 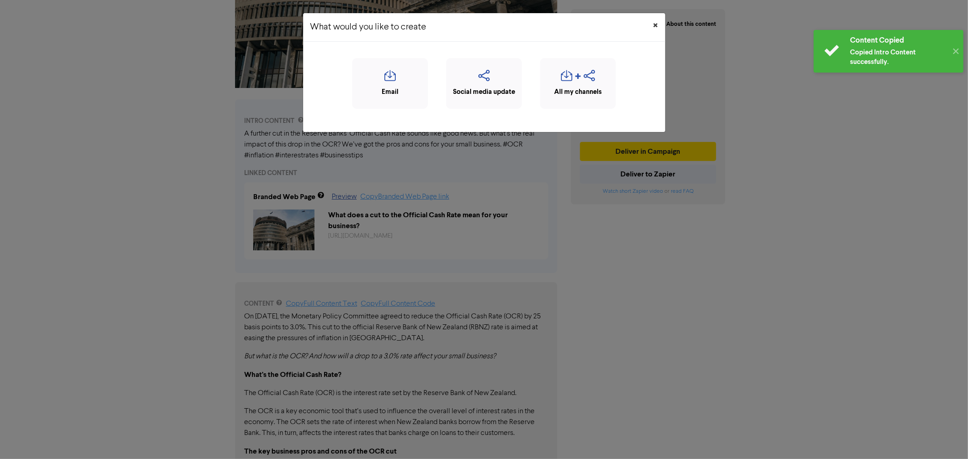 I want to click on h5: What would you like to create, so click(x=369, y=27).